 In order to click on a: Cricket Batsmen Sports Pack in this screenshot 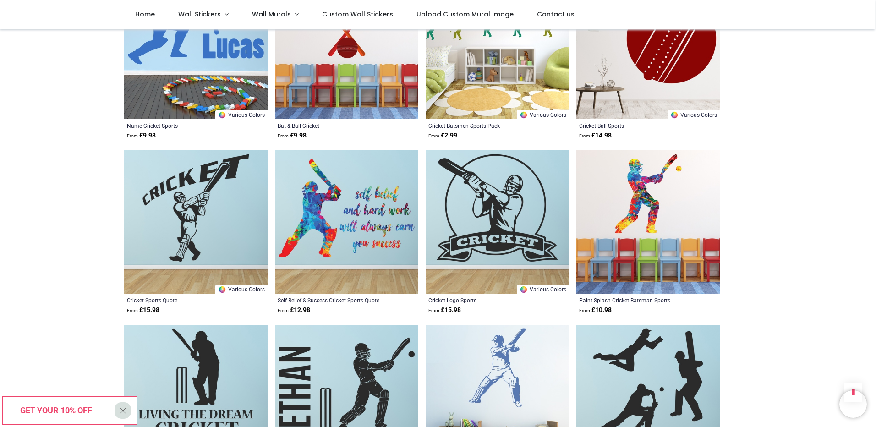, I will do `click(484, 126)`.